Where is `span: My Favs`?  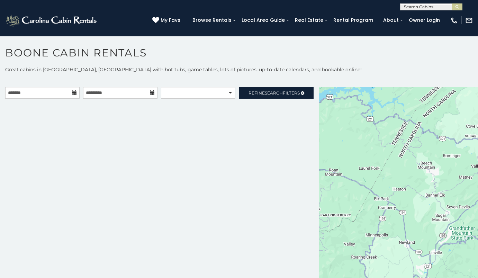
span: My Favs is located at coordinates (170, 20).